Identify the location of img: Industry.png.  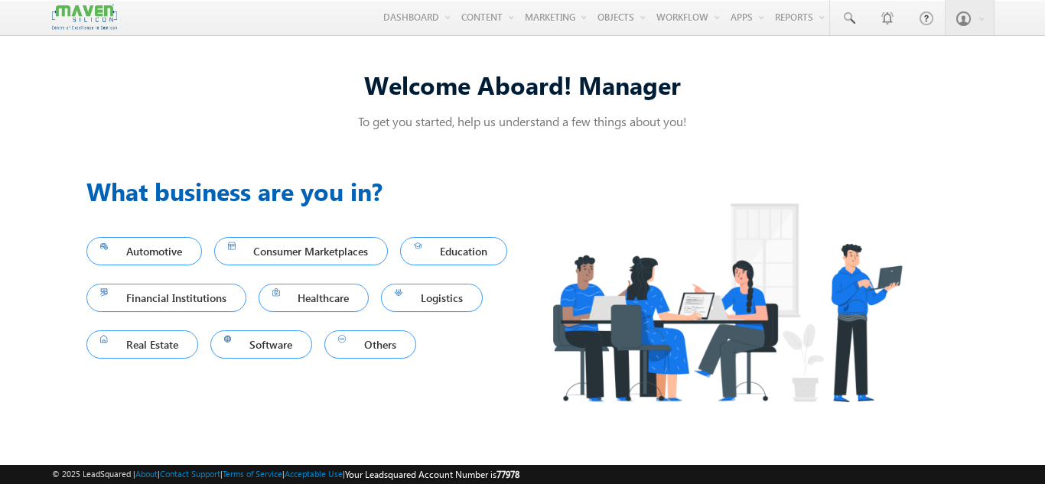
(727, 302).